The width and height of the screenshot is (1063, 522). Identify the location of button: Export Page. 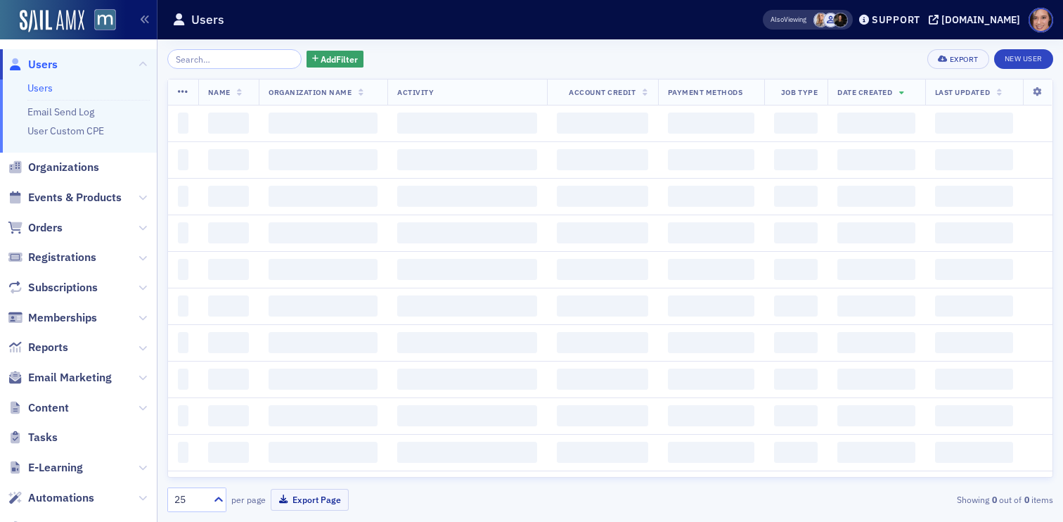
(309, 499).